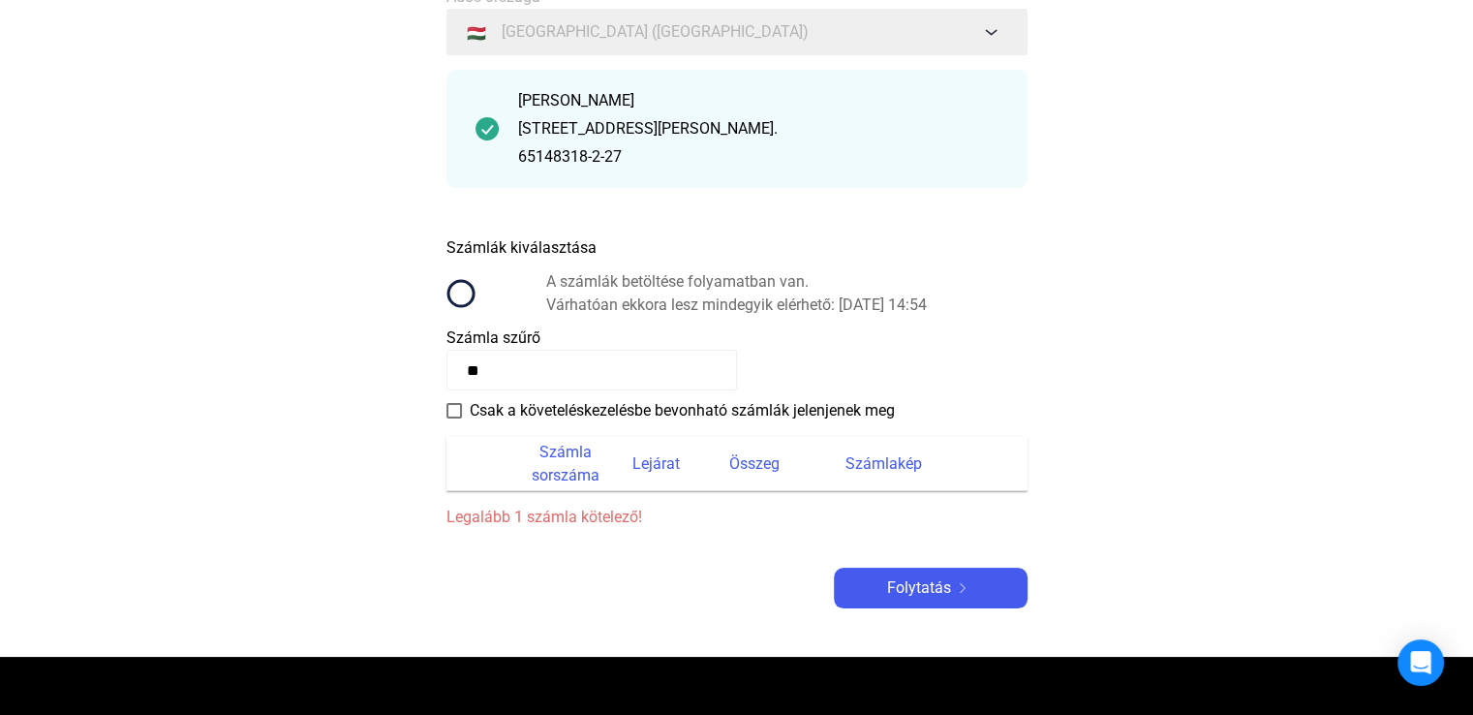 The width and height of the screenshot is (1473, 715). Describe the element at coordinates (755, 463) in the screenshot. I see `font: Összeg` at that location.